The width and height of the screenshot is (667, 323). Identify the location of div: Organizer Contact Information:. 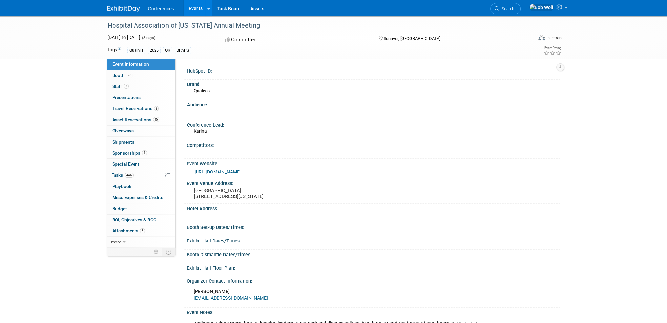
(374, 280).